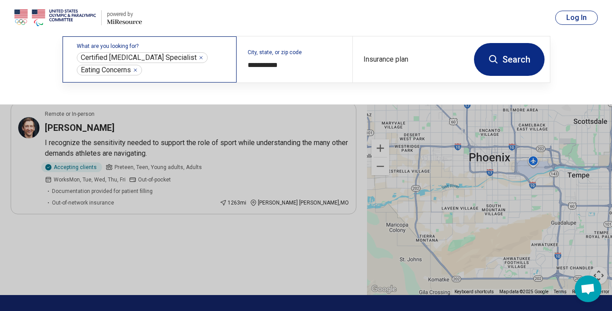  What do you see at coordinates (78, 18) in the screenshot?
I see `a: USOPCpowered by` at bounding box center [78, 18].